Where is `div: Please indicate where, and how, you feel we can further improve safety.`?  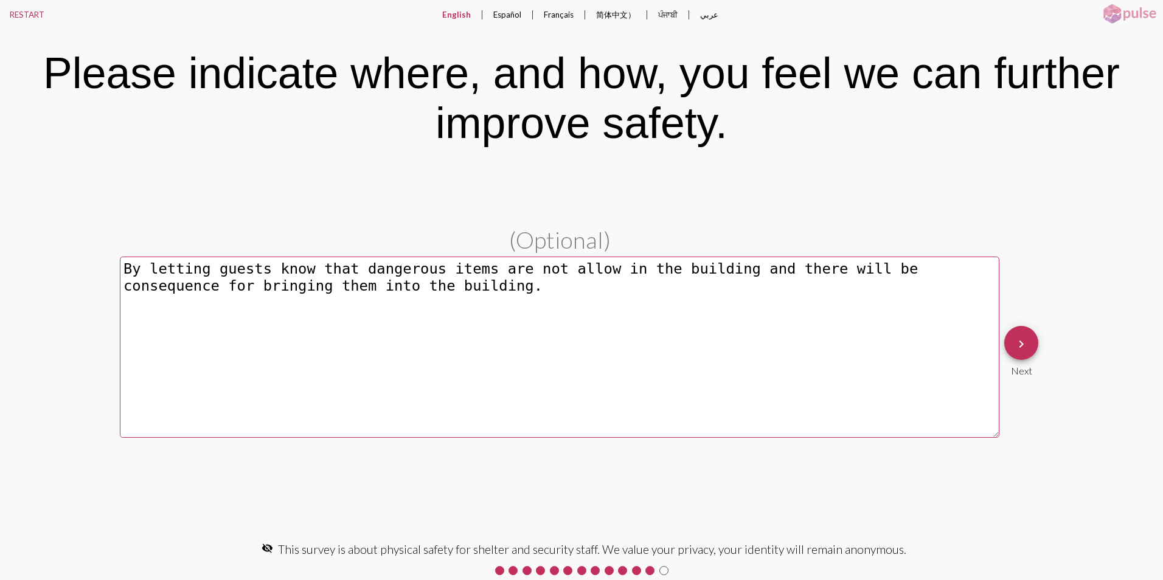
div: Please indicate where, and how, you feel we can further improve safety. is located at coordinates (582, 98).